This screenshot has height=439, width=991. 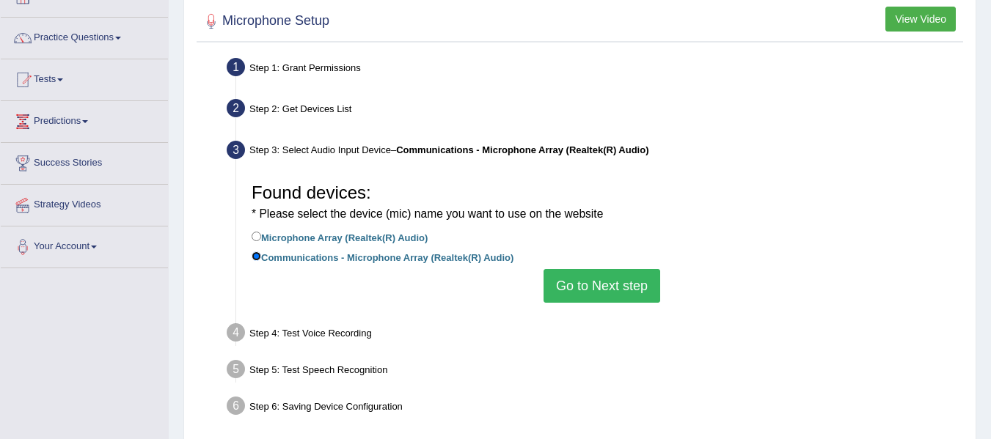 What do you see at coordinates (427, 213) in the screenshot?
I see `small: * Please select the device (mic) name you want to use on the website` at bounding box center [427, 213].